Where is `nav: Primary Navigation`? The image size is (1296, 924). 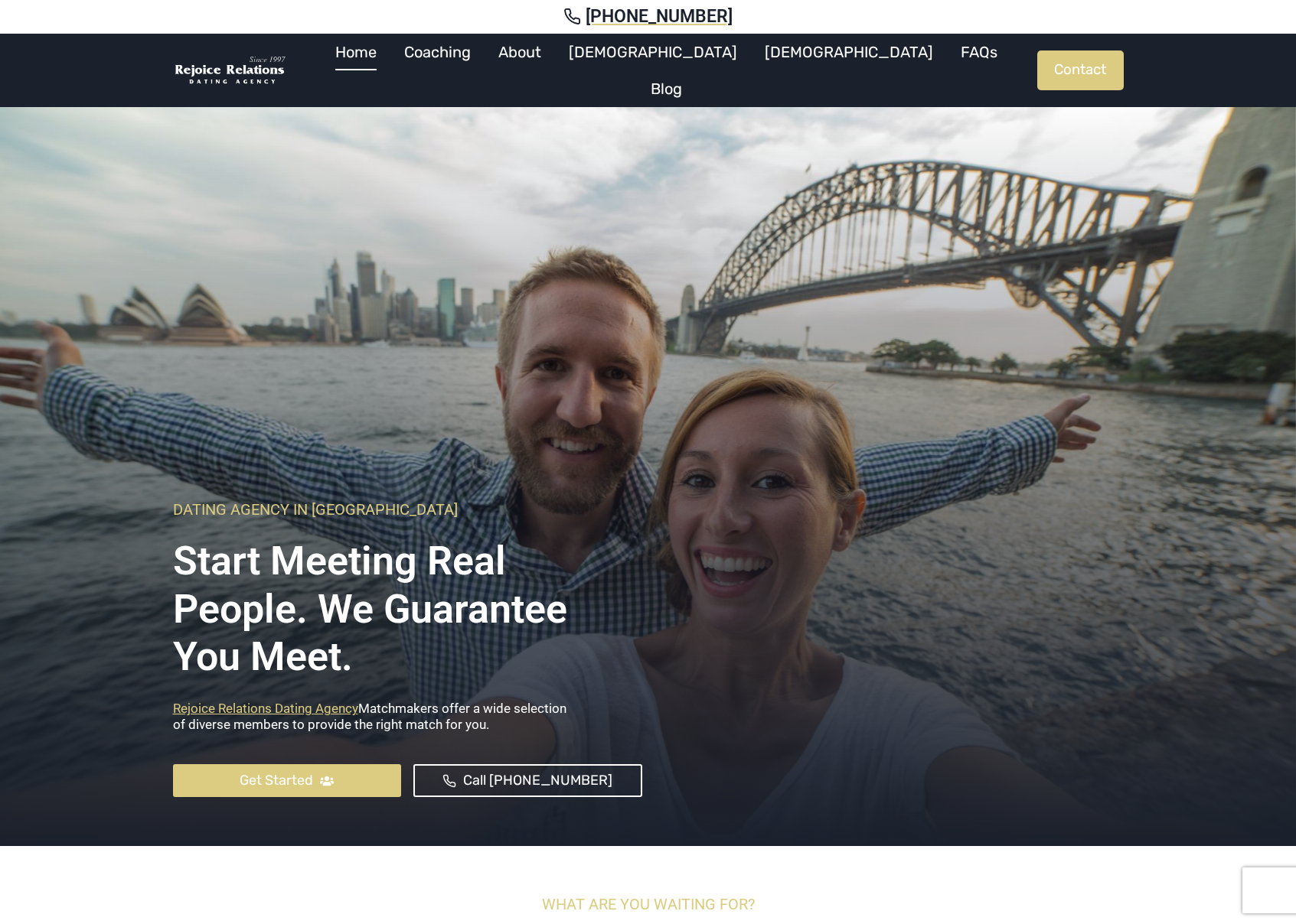 nav: Primary Navigation is located at coordinates (666, 71).